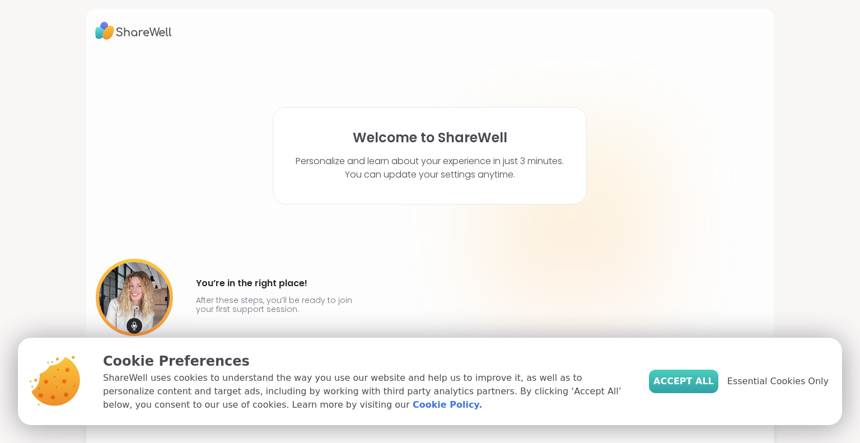 This screenshot has height=443, width=860. What do you see at coordinates (134, 297) in the screenshot?
I see `img: User image` at bounding box center [134, 297].